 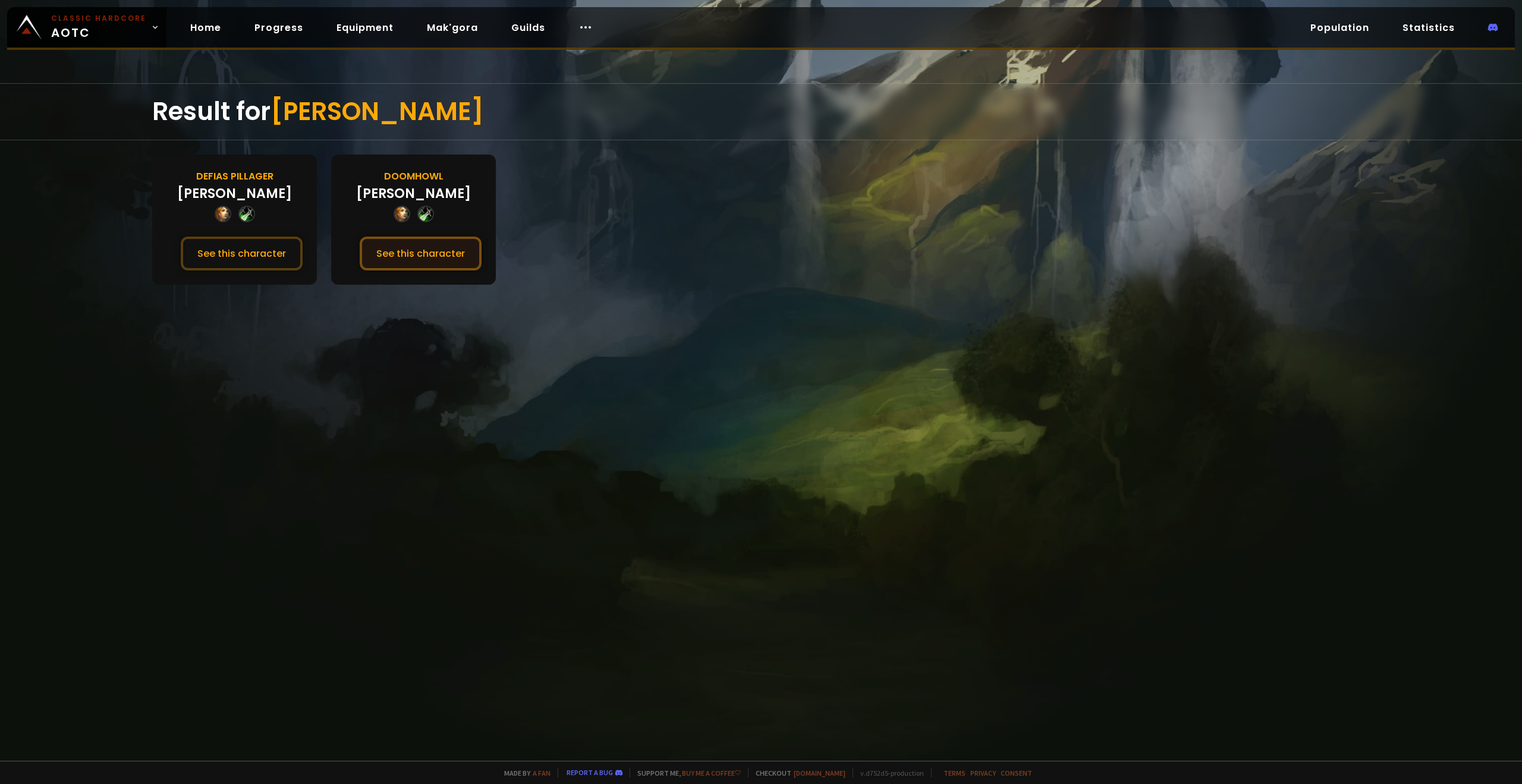 What do you see at coordinates (365, 27) in the screenshot?
I see `a: Equipment` at bounding box center [365, 27].